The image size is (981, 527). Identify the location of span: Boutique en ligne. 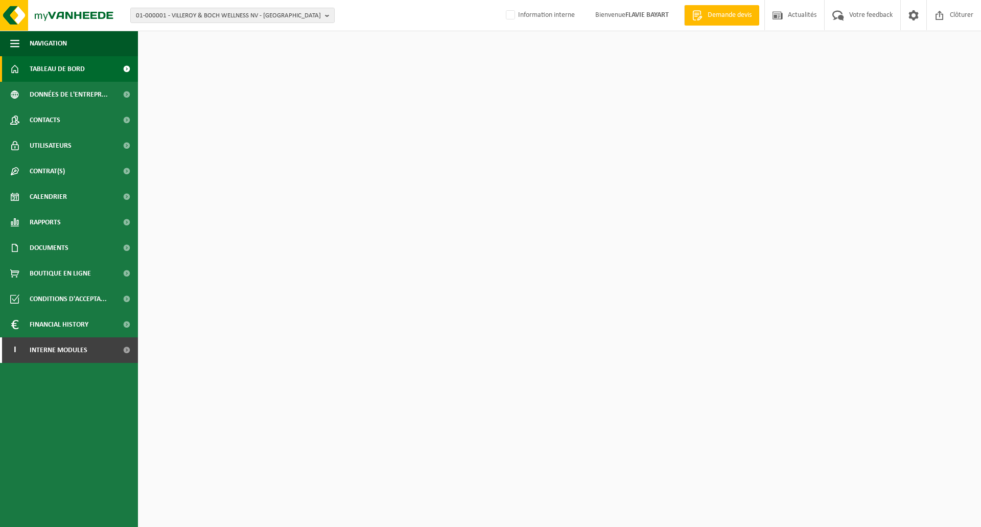
(60, 273).